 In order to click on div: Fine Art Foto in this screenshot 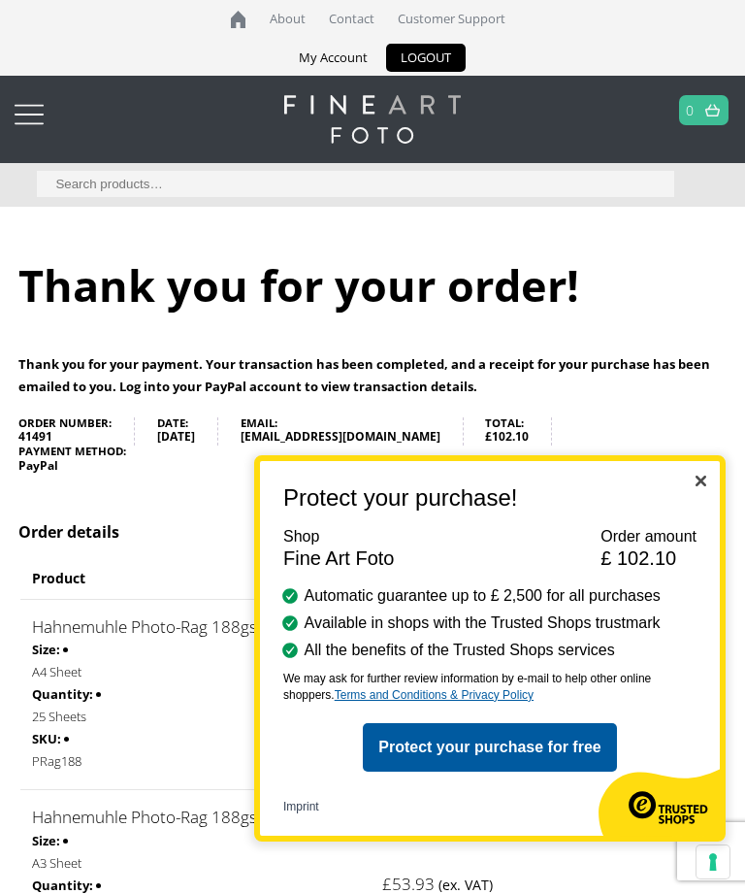, I will do `click(339, 558)`.